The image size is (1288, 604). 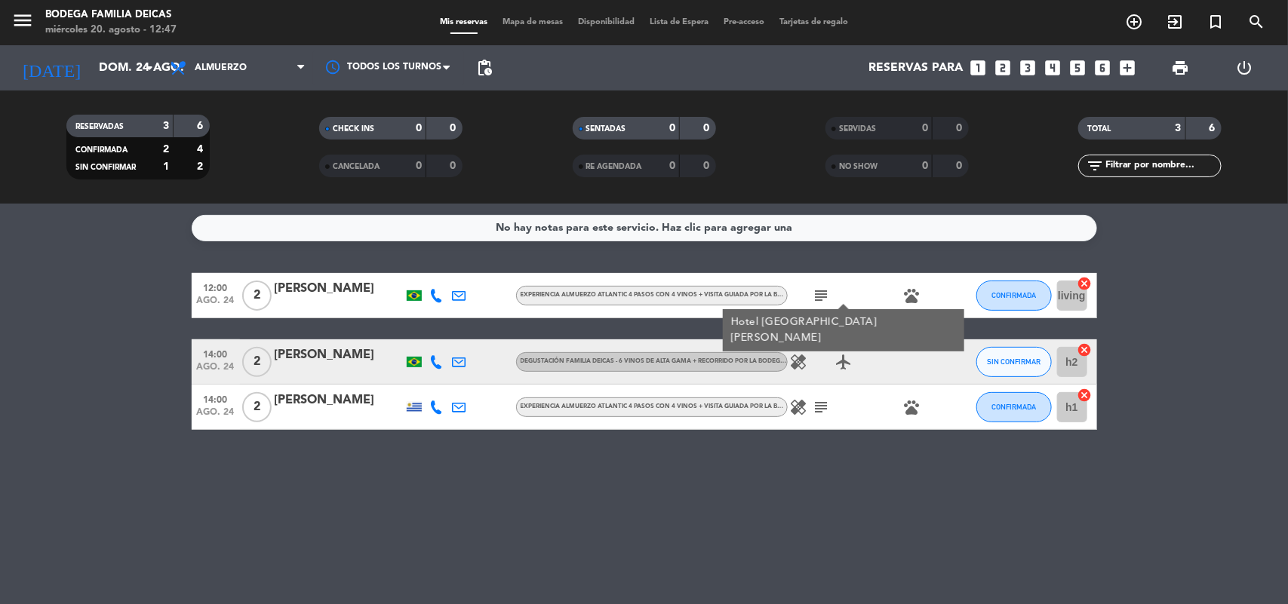 What do you see at coordinates (166, 167) in the screenshot?
I see `strong: 1` at bounding box center [166, 167].